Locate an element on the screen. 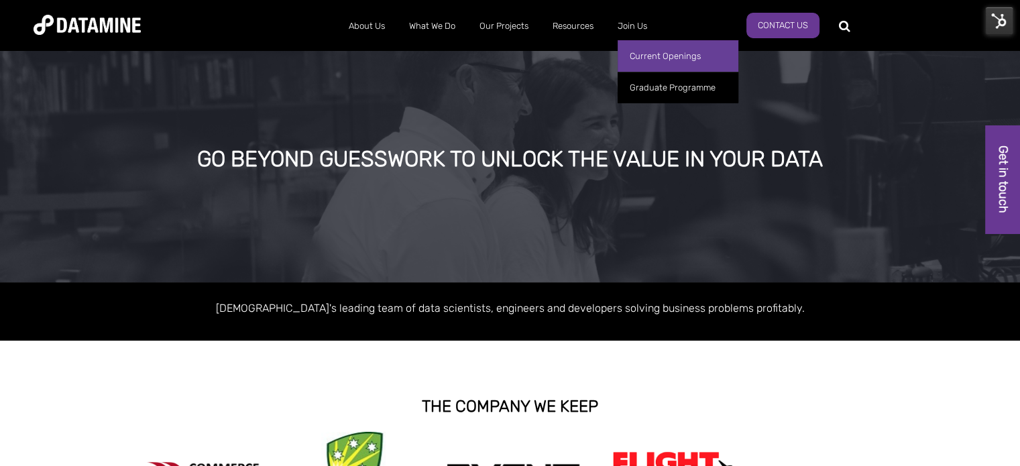 This screenshot has width=1020, height=466. img: HubSpot Tools Menu Toggle is located at coordinates (999, 21).